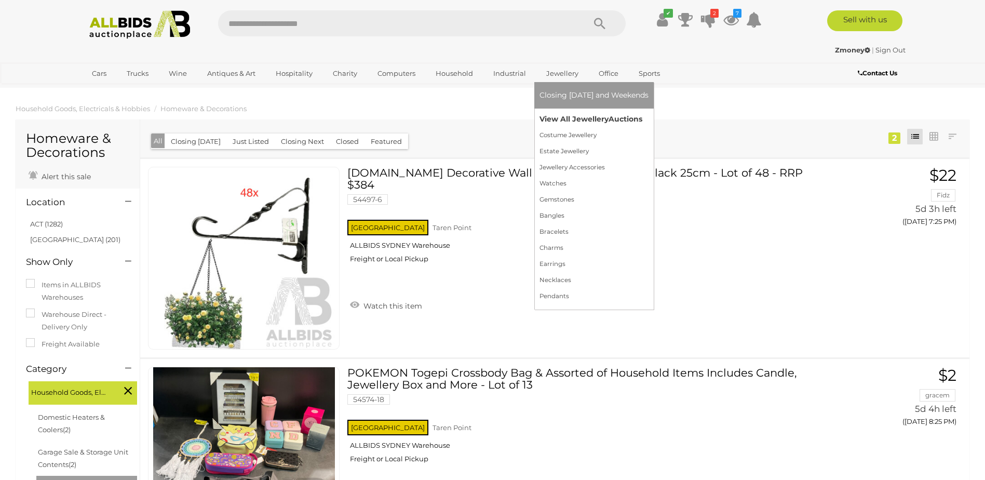  Describe the element at coordinates (68, 262) in the screenshot. I see `h4: Show Only` at that location.